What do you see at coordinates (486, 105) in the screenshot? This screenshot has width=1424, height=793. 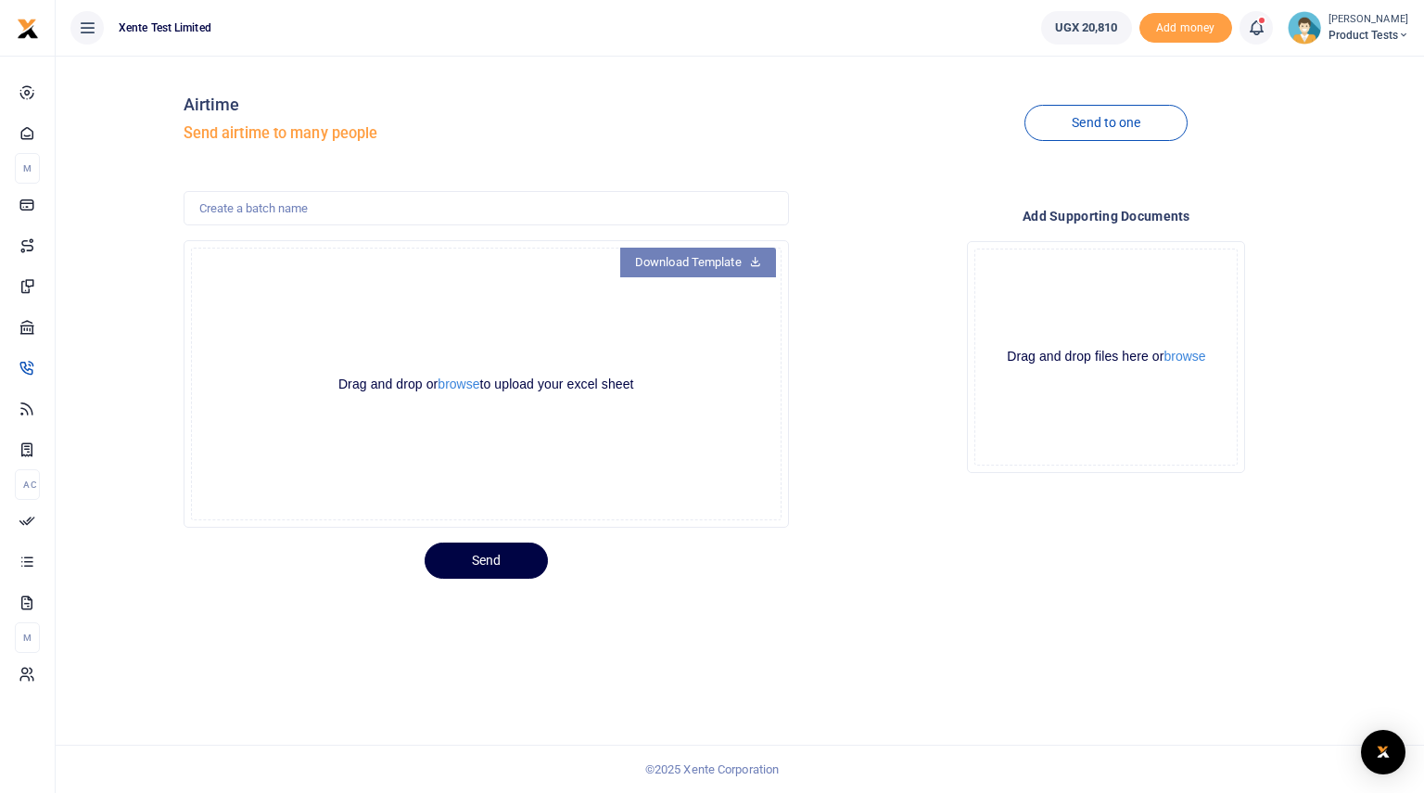 I see `h4: Airtime` at bounding box center [486, 105].